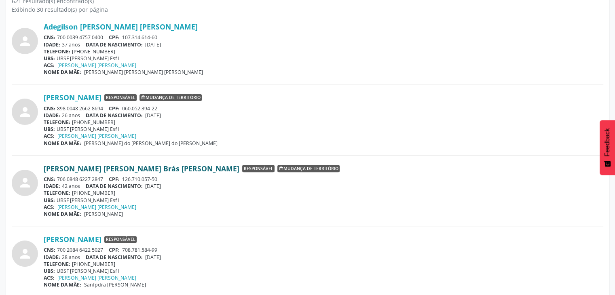 The width and height of the screenshot is (615, 295). I want to click on button: Feedback - Mostrar pesquisa, so click(607, 148).